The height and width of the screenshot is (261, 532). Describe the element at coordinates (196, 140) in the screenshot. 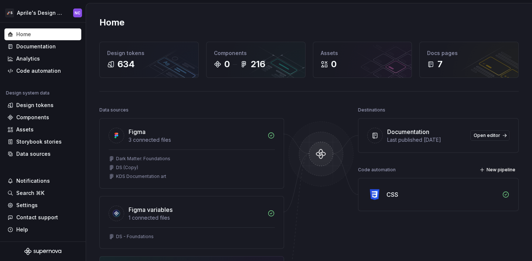

I see `div: 3 connected files` at that location.